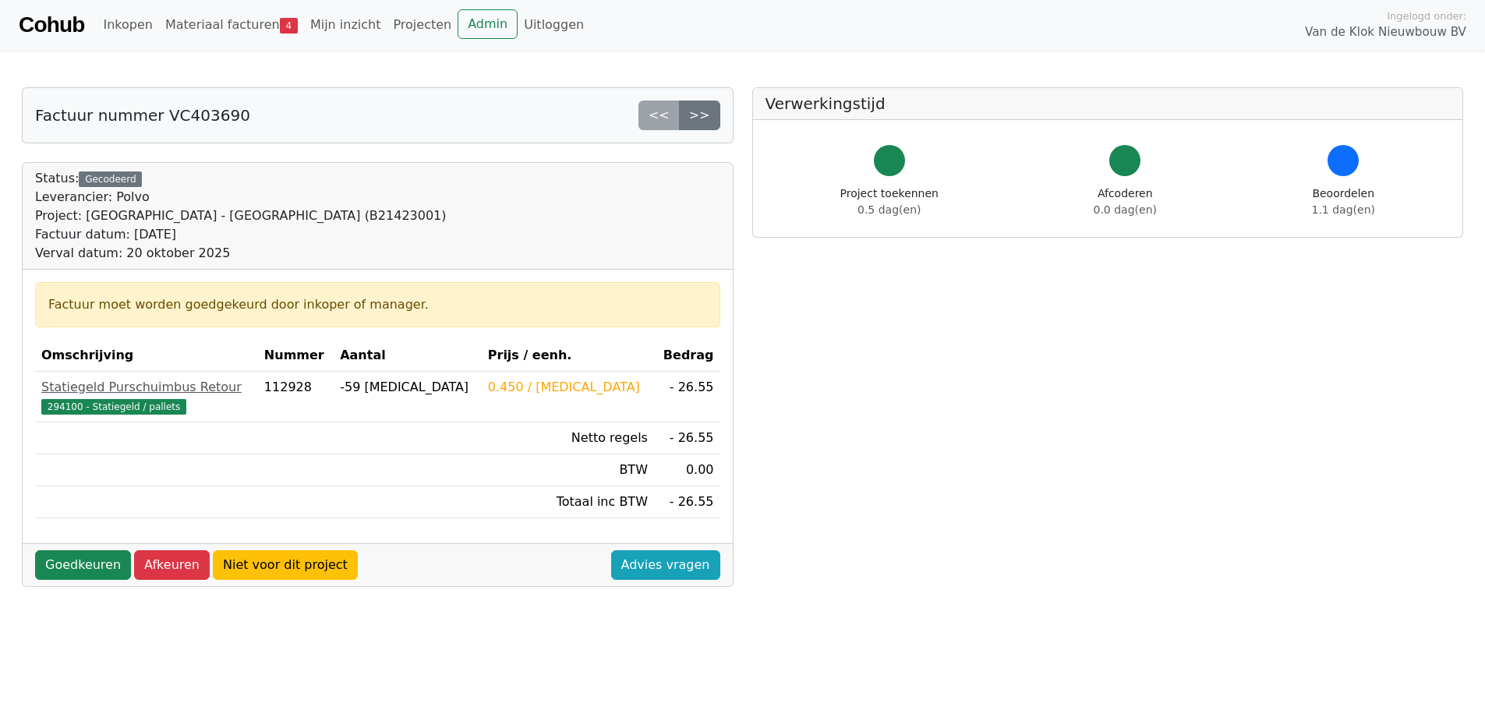 The width and height of the screenshot is (1485, 710). What do you see at coordinates (1385, 32) in the screenshot?
I see `span: Van de Klok Nieuwbouw BV` at bounding box center [1385, 32].